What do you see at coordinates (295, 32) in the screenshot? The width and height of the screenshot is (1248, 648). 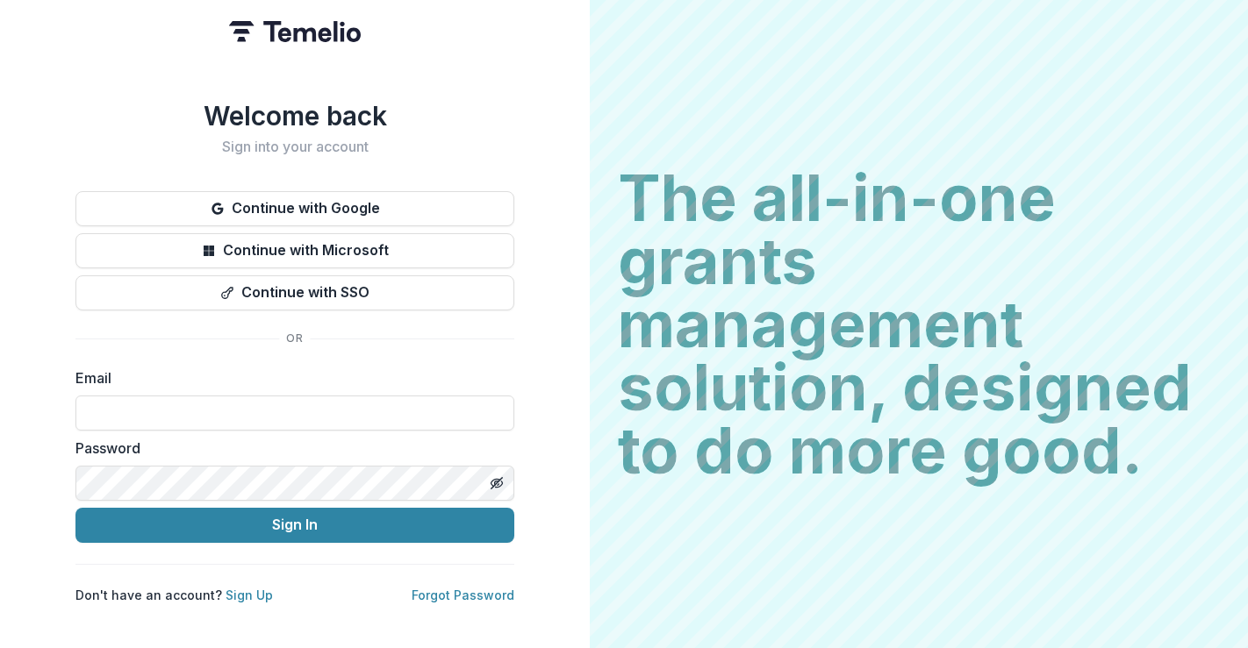 I see `img: Temelio` at bounding box center [295, 32].